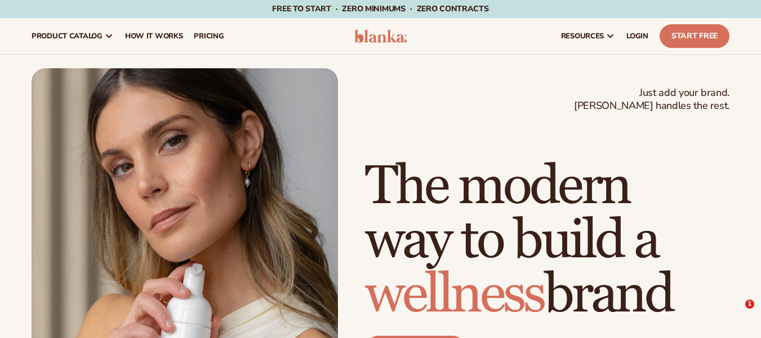  What do you see at coordinates (209, 36) in the screenshot?
I see `a: pricing` at bounding box center [209, 36].